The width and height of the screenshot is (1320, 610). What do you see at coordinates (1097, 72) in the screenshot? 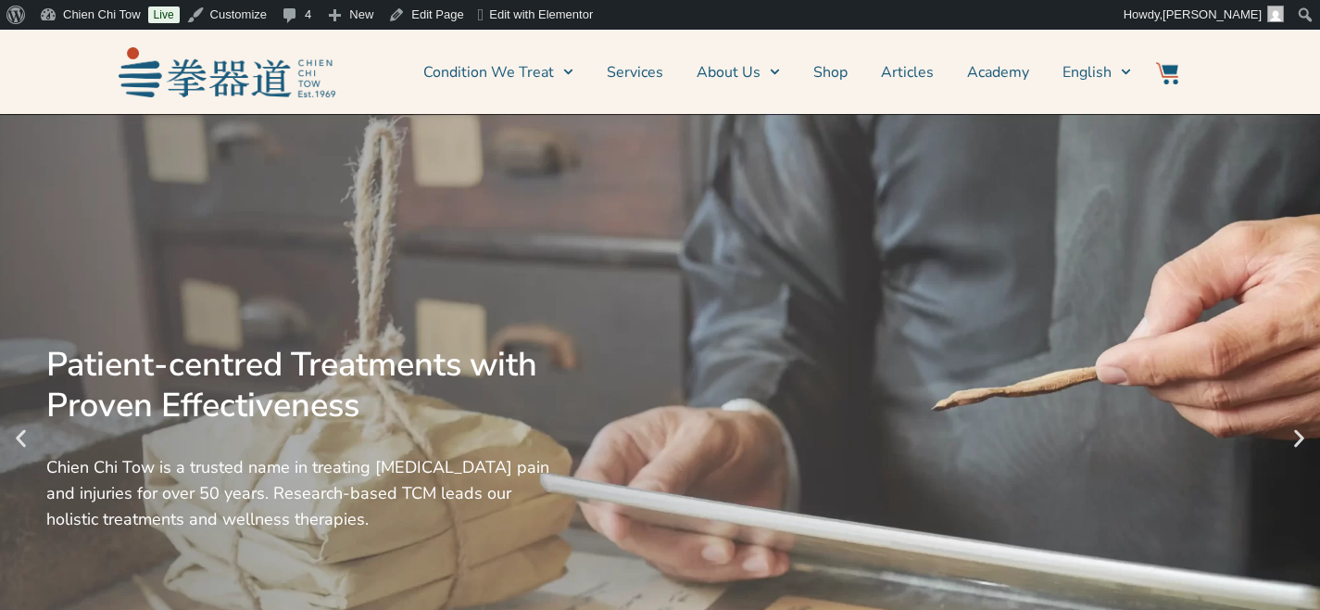
I see `a: English` at bounding box center [1097, 72].